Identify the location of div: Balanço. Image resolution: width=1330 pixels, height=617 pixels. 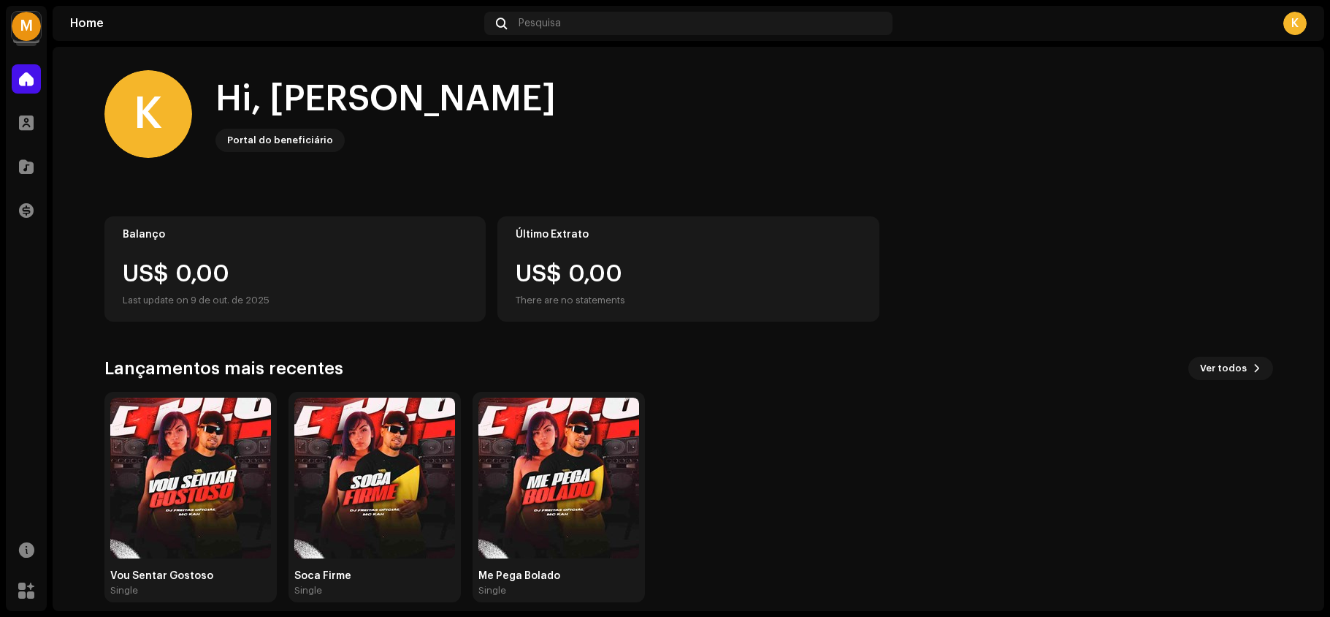
(295, 235).